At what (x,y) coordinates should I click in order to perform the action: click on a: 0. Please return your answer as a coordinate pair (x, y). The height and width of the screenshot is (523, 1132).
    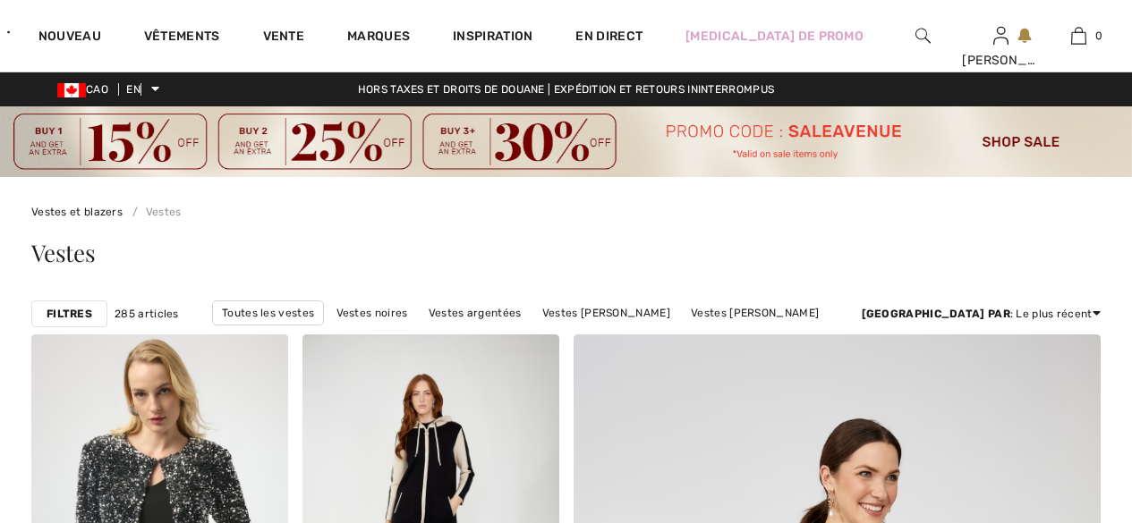
    Looking at the image, I should click on (1078, 36).